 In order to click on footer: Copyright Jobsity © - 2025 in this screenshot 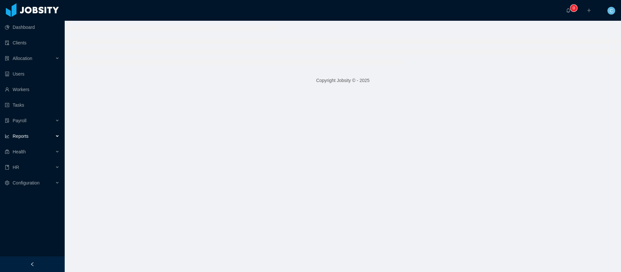, I will do `click(343, 80)`.